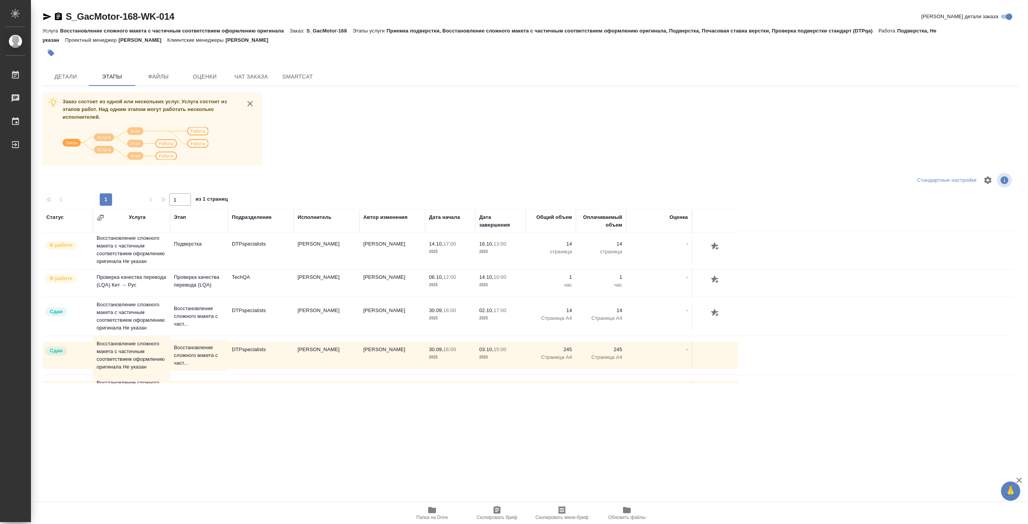 The width and height of the screenshot is (1028, 524). I want to click on p: Клиентские менеджеры, so click(196, 40).